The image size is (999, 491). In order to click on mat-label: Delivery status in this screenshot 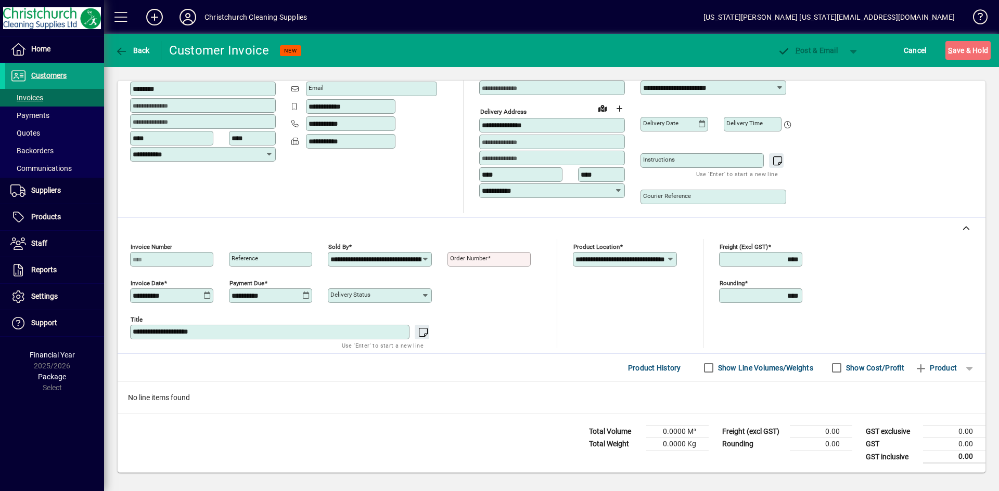, I will do `click(350, 295)`.